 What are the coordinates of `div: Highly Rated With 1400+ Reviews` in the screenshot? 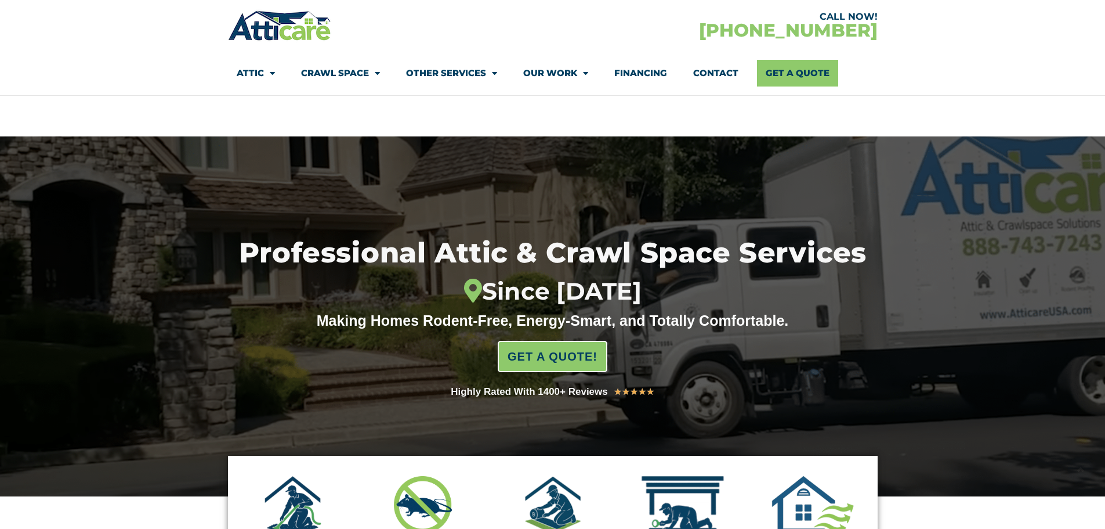 It's located at (529, 392).